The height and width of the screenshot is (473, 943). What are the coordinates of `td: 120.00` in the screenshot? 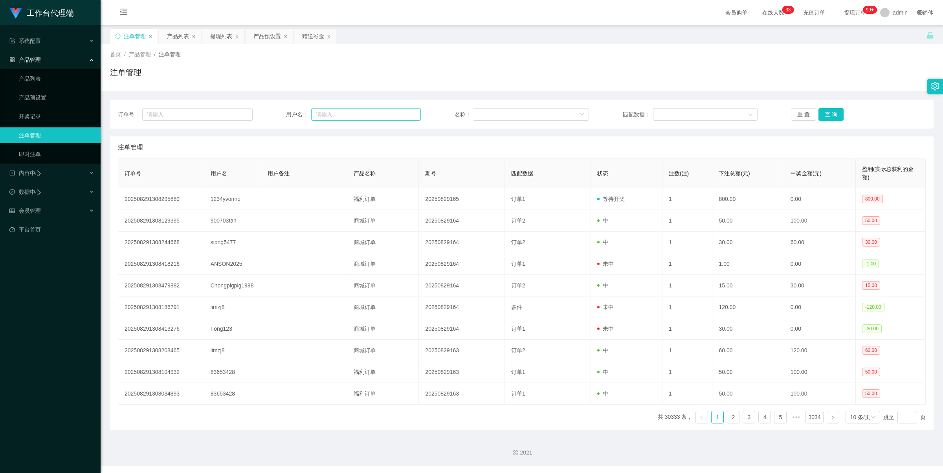 It's located at (820, 350).